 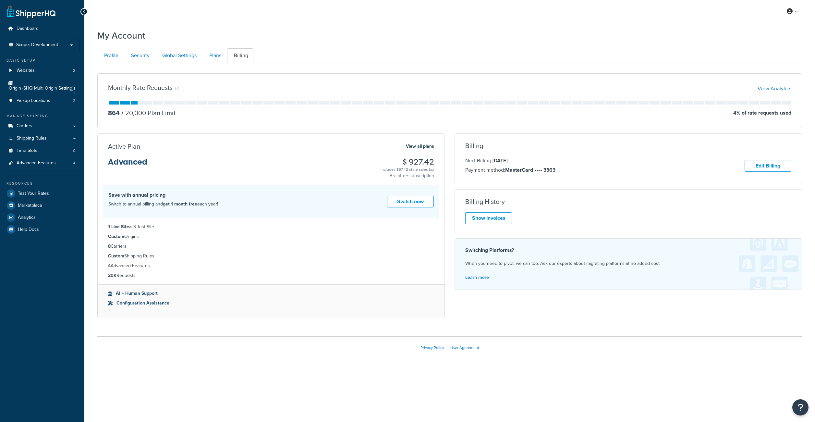 What do you see at coordinates (110, 55) in the screenshot?
I see `a: Profile` at bounding box center [110, 55].